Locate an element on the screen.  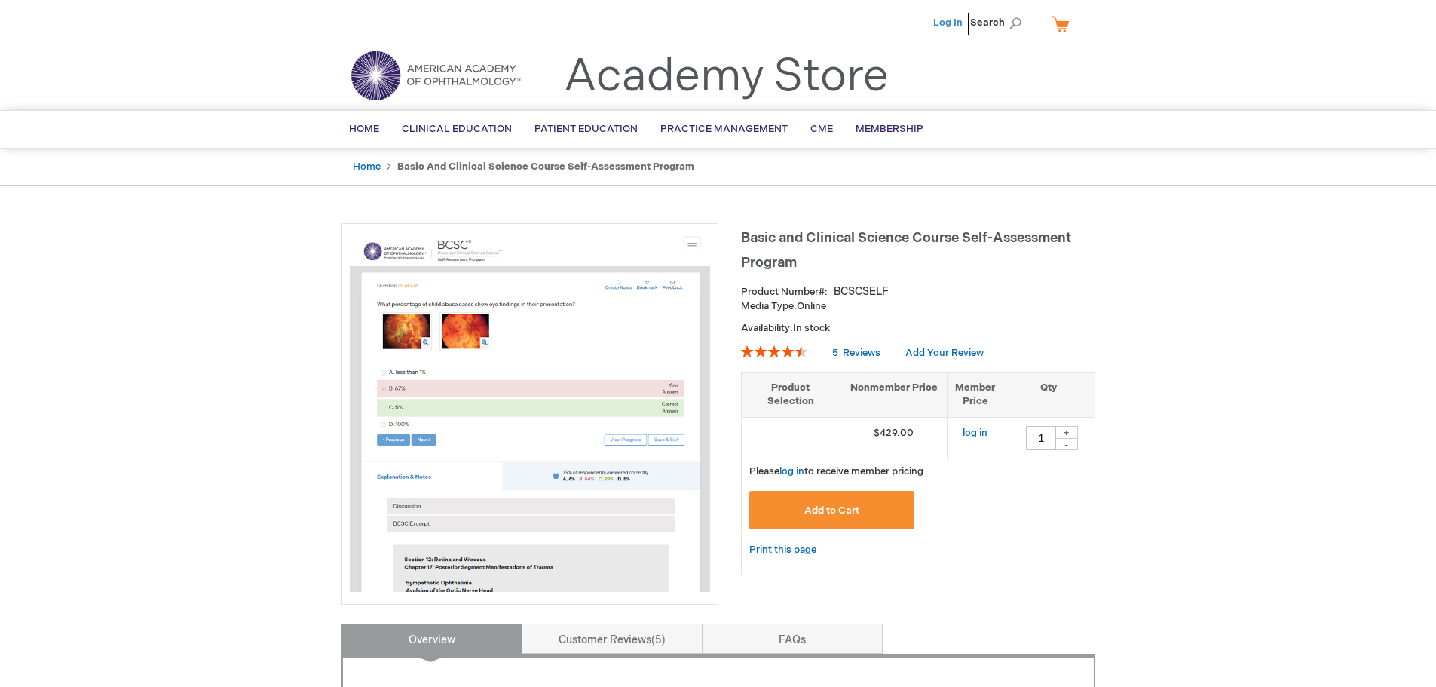
td: $429.00 is located at coordinates (893, 437).